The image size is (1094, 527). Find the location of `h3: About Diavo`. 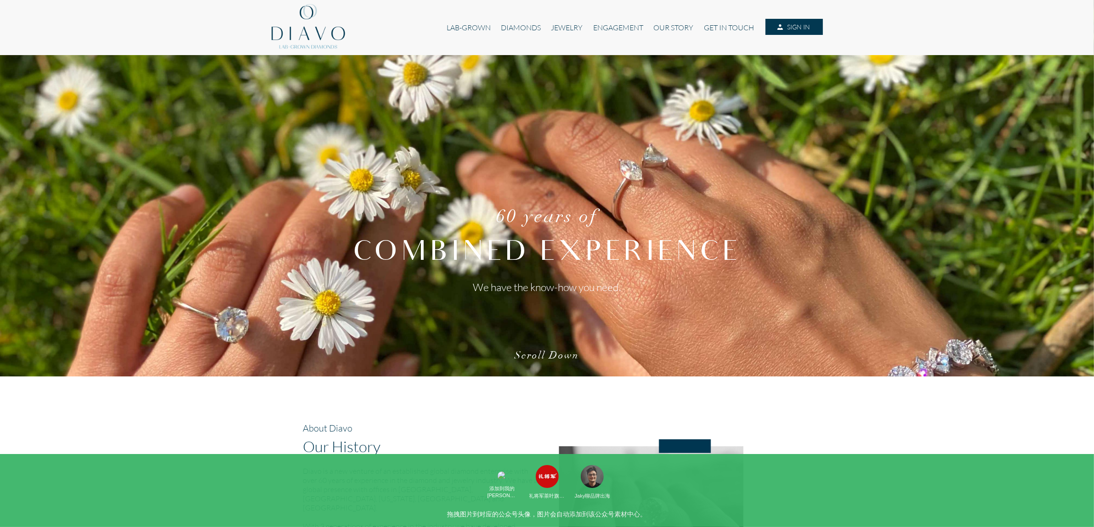

h3: About Diavo is located at coordinates (422, 428).